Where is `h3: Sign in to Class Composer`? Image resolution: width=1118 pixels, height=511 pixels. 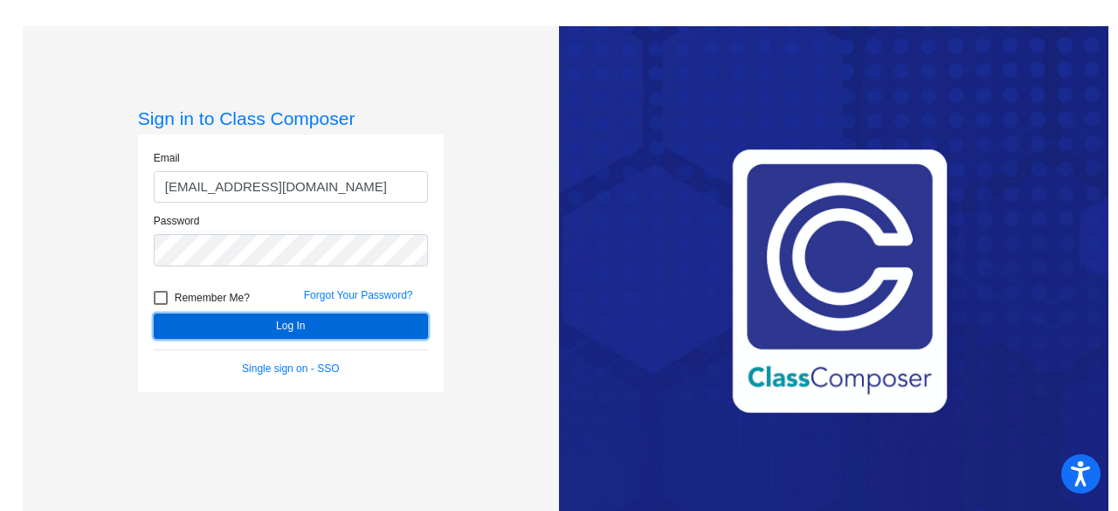 h3: Sign in to Class Composer is located at coordinates (291, 118).